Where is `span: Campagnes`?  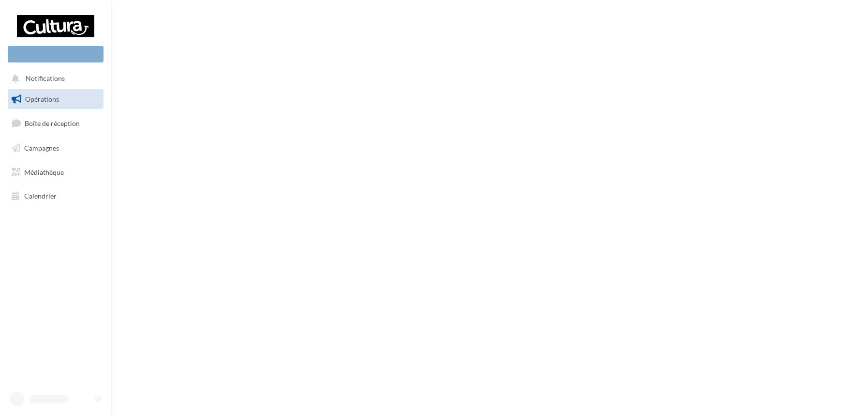
span: Campagnes is located at coordinates (42, 148).